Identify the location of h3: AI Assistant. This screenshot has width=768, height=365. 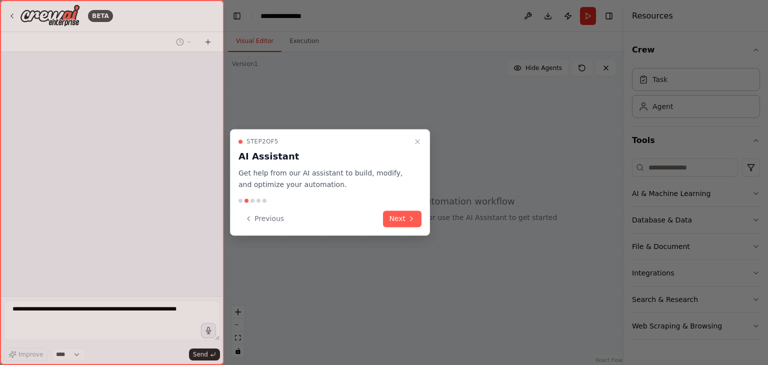
(324, 157).